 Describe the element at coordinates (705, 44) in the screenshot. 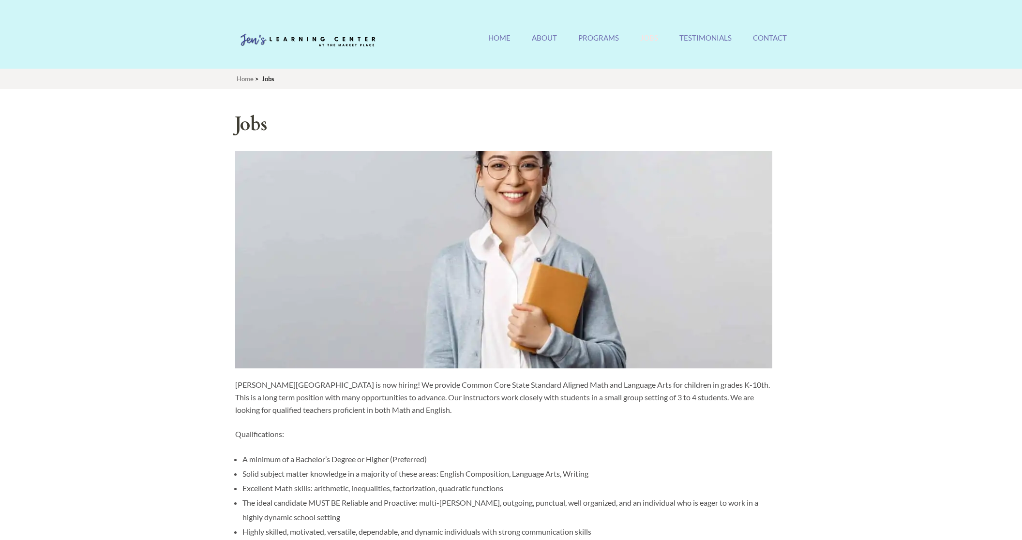

I see `a: Testimonials` at that location.